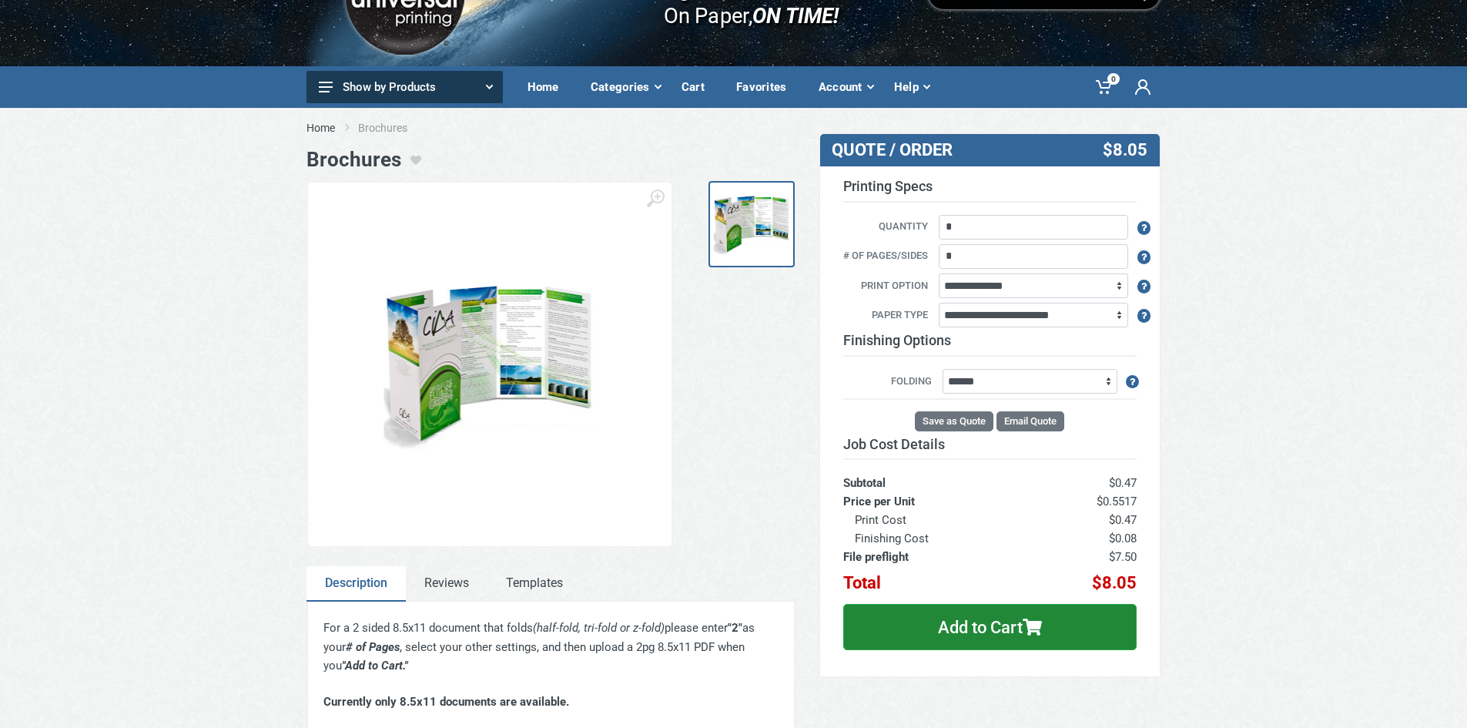  Describe the element at coordinates (884, 227) in the screenshot. I see `label: Quantity` at that location.